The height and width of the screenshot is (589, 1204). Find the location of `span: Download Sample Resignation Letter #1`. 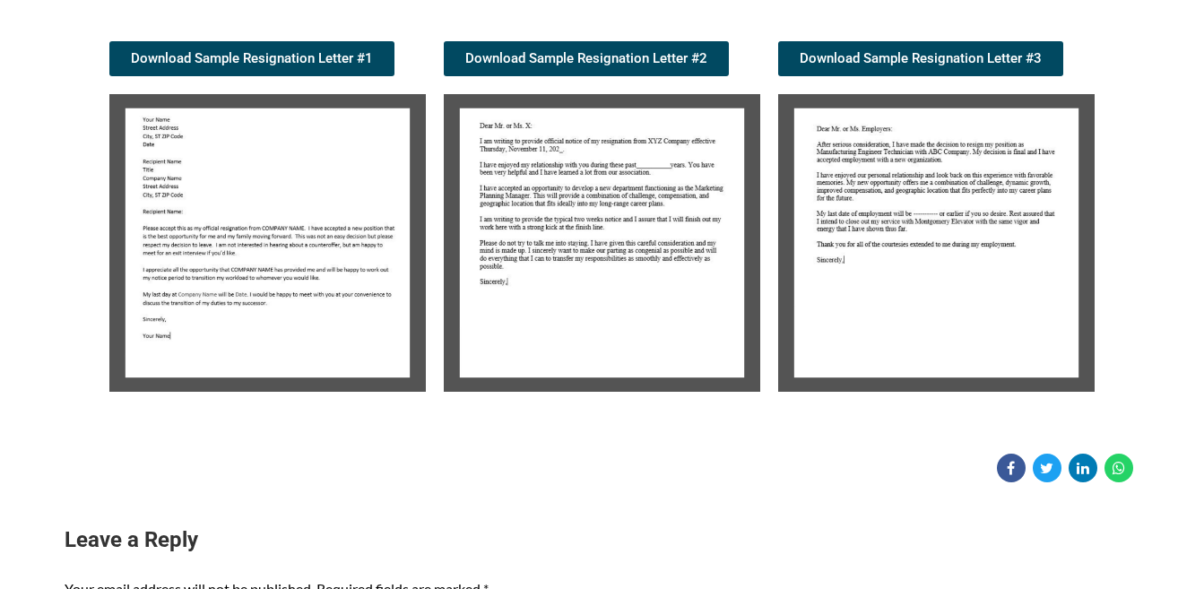

span: Download Sample Resignation Letter #1 is located at coordinates (252, 58).